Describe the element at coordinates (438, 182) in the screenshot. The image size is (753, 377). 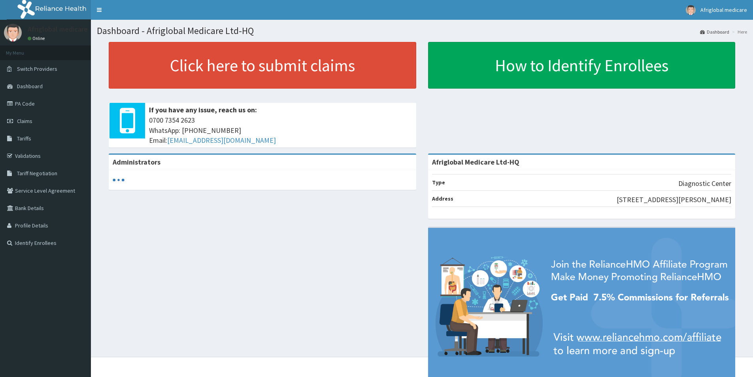
I see `b: Type` at that location.